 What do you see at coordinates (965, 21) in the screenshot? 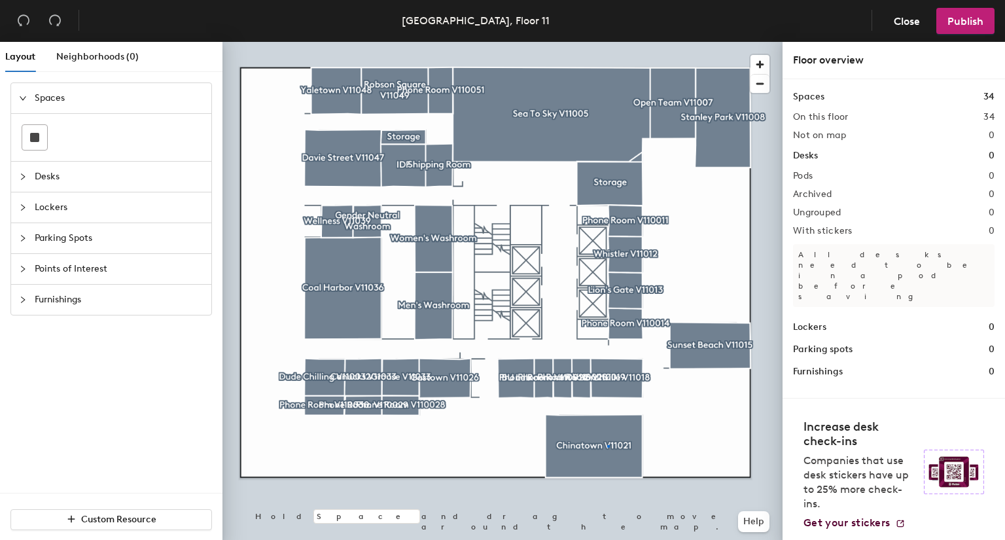
I see `button: Publish` at bounding box center [965, 21].